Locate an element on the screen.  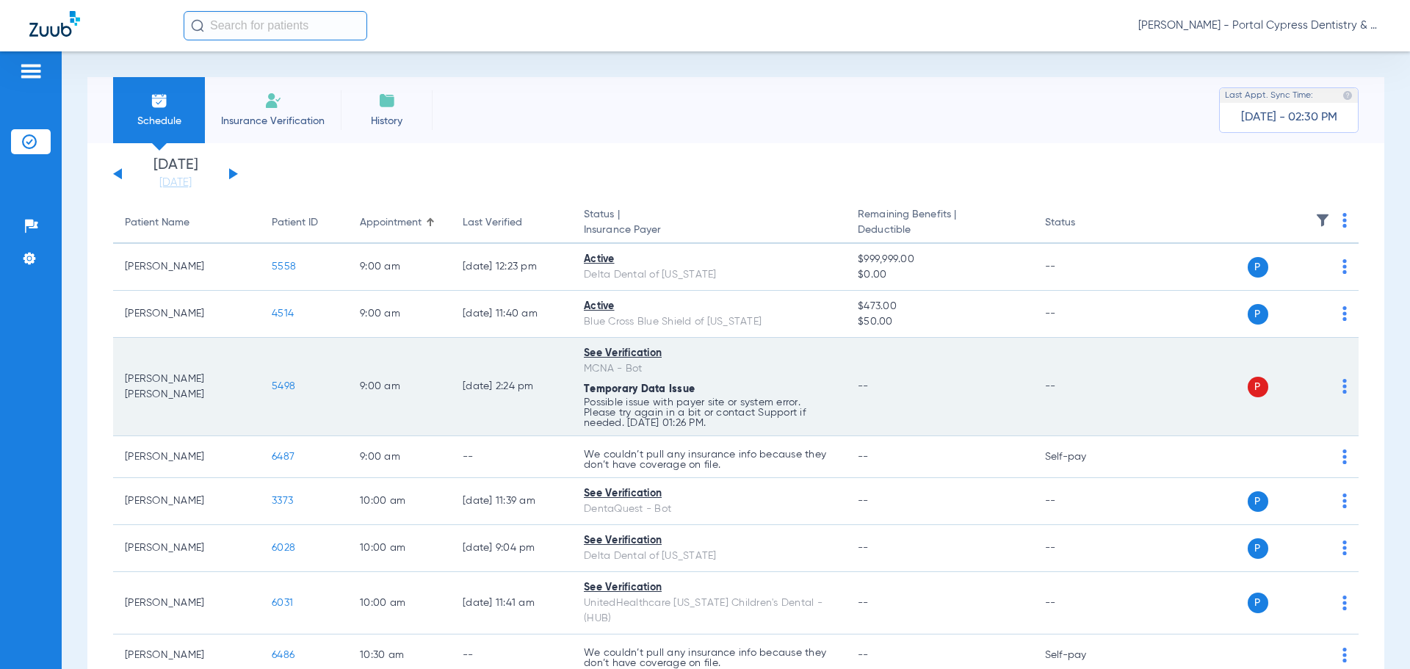
img: History is located at coordinates (387, 101).